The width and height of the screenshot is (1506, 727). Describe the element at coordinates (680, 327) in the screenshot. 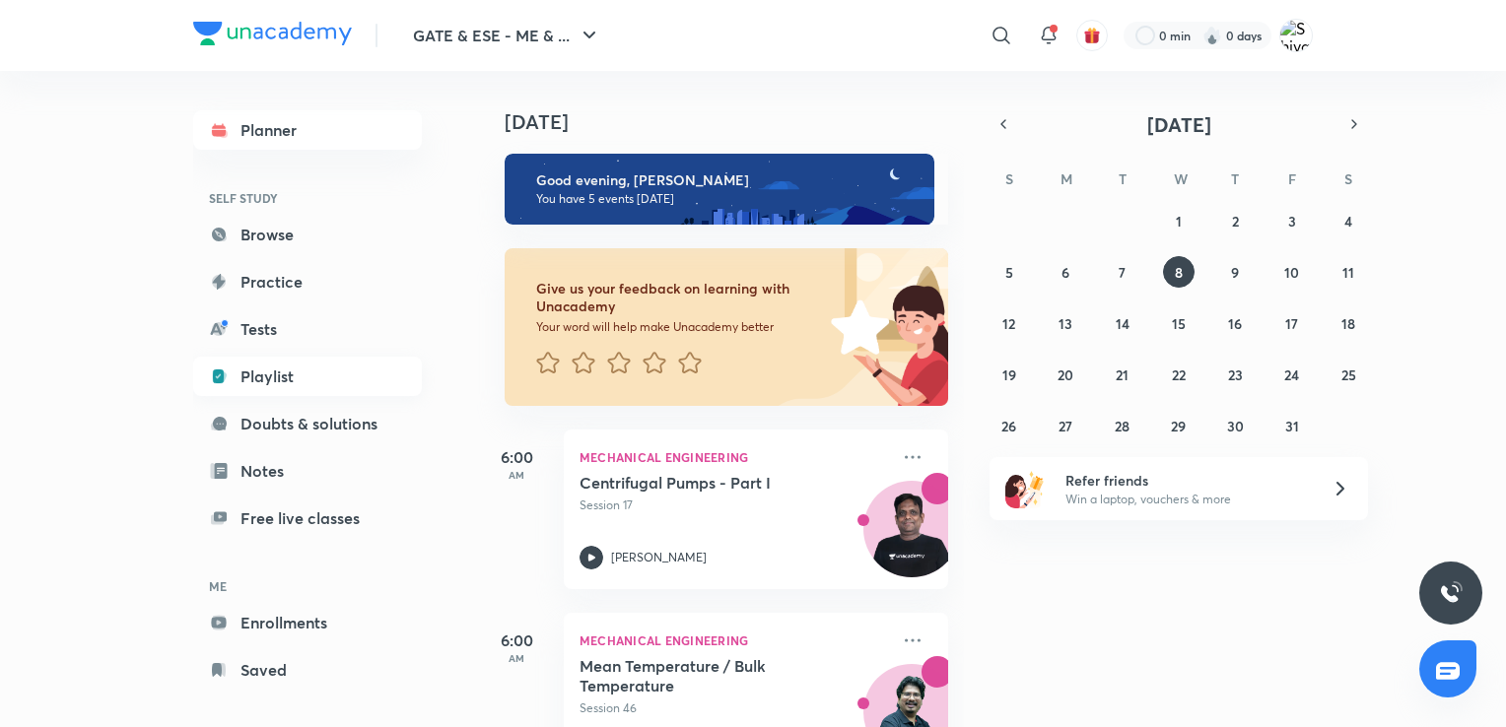

I see `p: Your word will help make Unacademy better` at that location.